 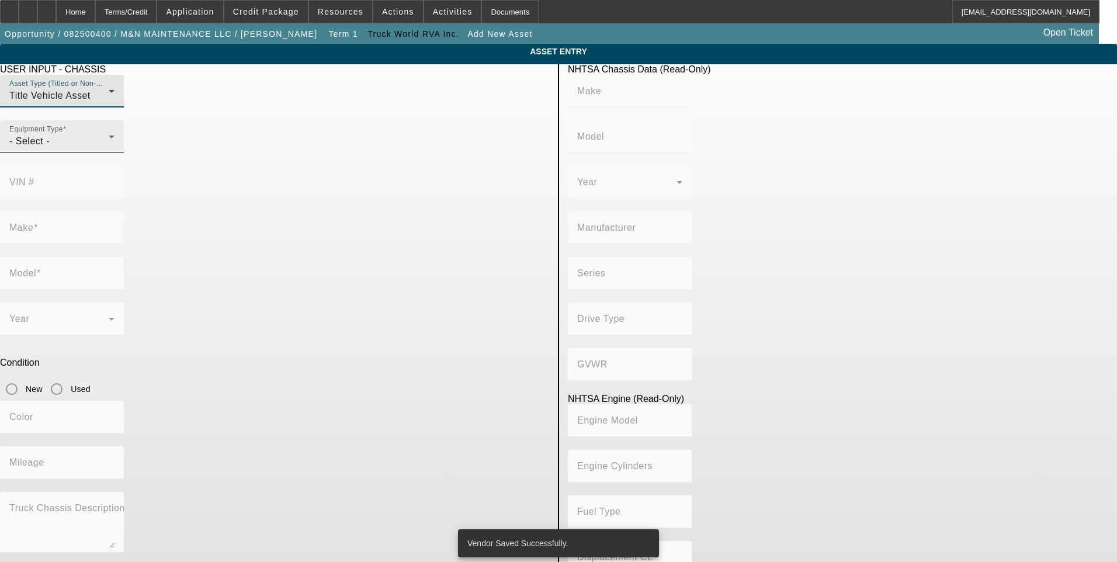 What do you see at coordinates (607, 420) in the screenshot?
I see `mat-label: Engine Model` at bounding box center [607, 420].